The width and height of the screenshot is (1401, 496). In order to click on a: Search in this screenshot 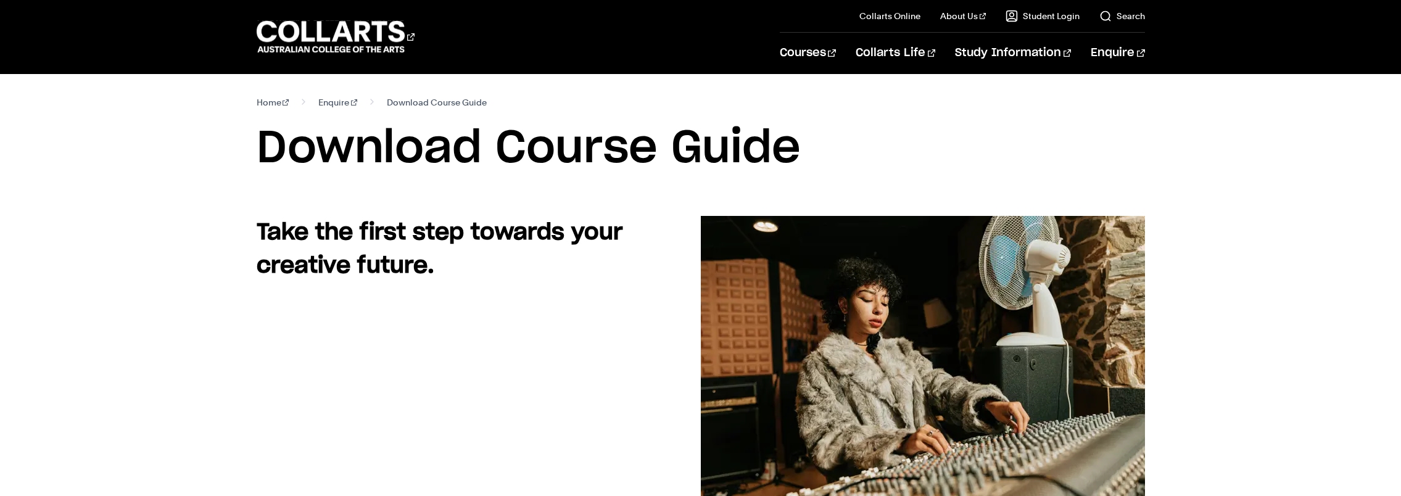, I will do `click(1122, 16)`.